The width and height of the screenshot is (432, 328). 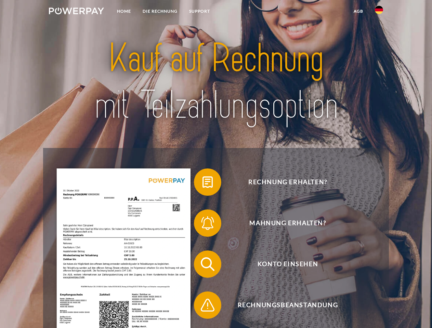 What do you see at coordinates (283, 264) in the screenshot?
I see `a: Konto einsehen` at bounding box center [283, 264].